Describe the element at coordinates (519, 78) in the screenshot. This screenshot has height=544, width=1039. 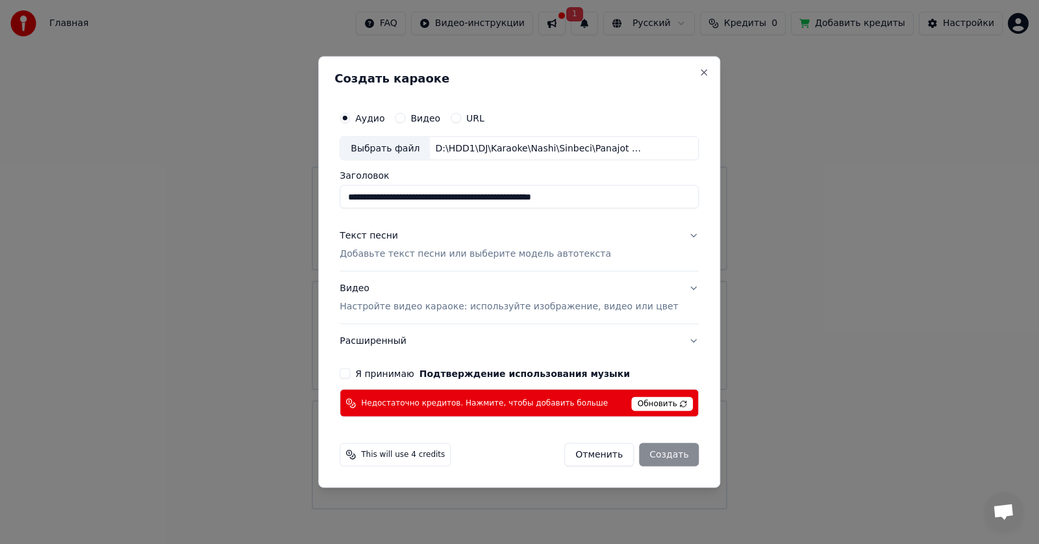
I see `h2: Создать караоке` at that location.